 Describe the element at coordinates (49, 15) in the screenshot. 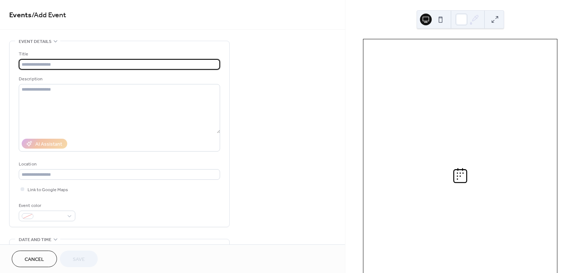

I see `span: / Add Event` at that location.